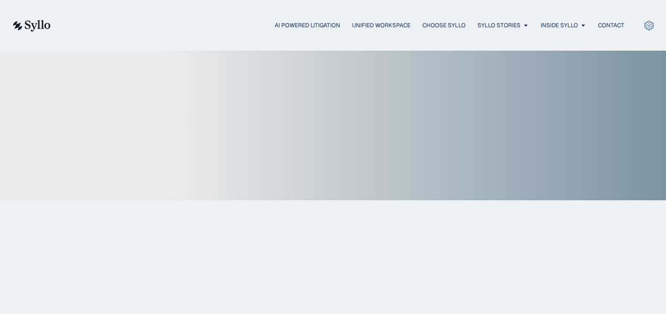  I want to click on div: Menu Toggle, so click(347, 25).